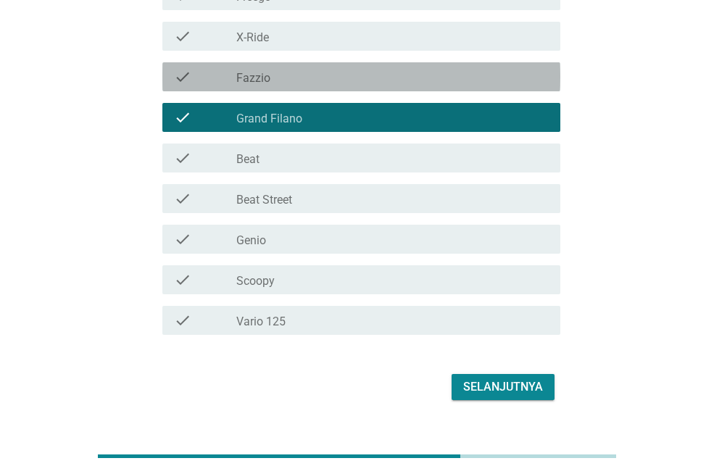 The image size is (714, 474). I want to click on label: Genio, so click(251, 241).